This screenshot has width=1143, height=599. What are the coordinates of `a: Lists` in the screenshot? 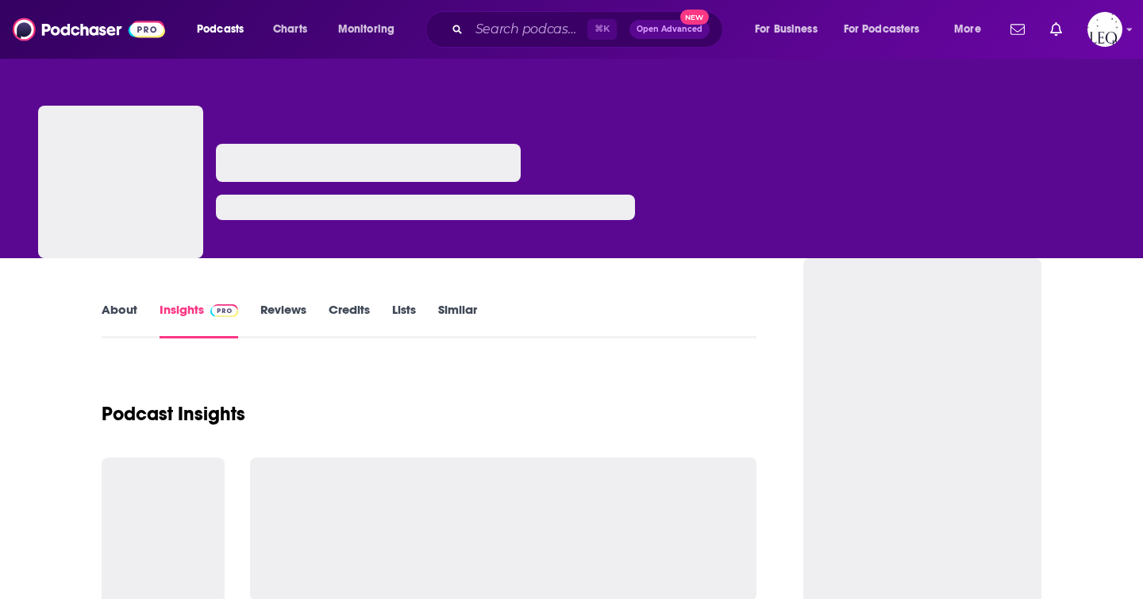 It's located at (404, 320).